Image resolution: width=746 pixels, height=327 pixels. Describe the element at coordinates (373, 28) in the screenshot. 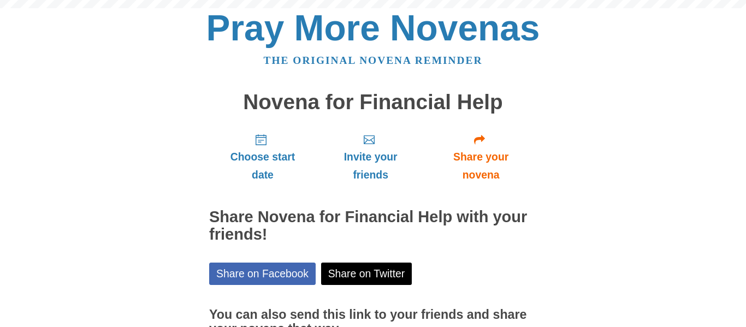

I see `a: Pray More Novenas` at that location.